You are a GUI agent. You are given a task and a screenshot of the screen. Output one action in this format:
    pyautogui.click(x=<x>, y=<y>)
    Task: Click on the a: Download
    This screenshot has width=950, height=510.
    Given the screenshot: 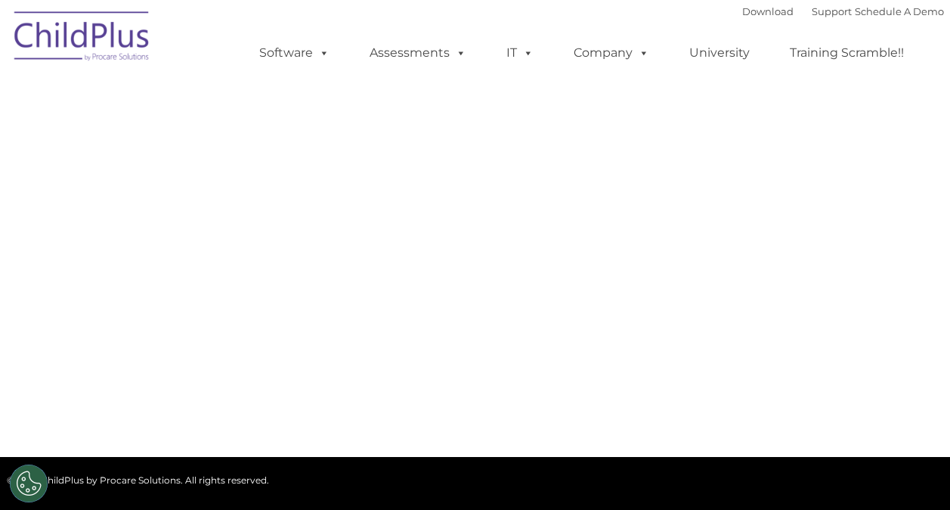 What is the action you would take?
    pyautogui.click(x=768, y=11)
    